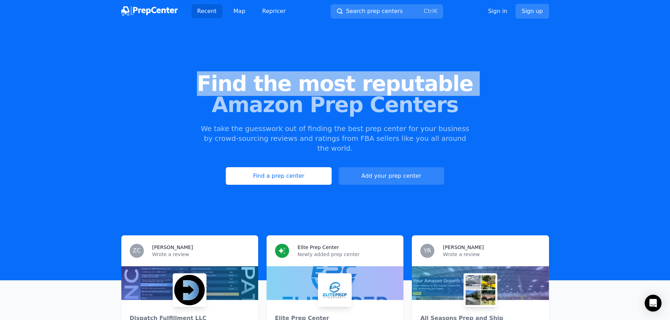 Image resolution: width=670 pixels, height=320 pixels. Describe the element at coordinates (532, 11) in the screenshot. I see `a: Sign up` at that location.